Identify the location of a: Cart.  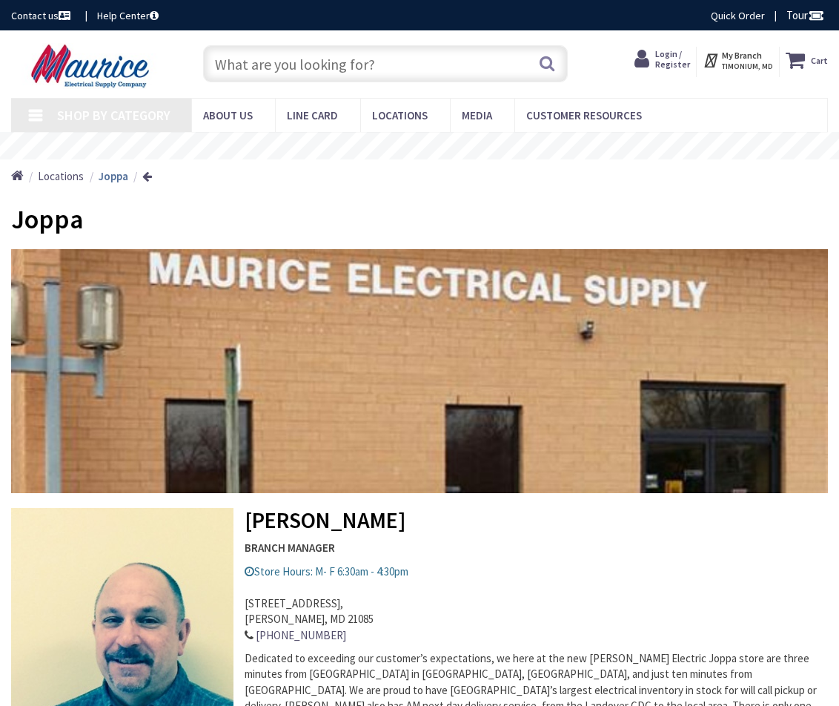
(806, 60).